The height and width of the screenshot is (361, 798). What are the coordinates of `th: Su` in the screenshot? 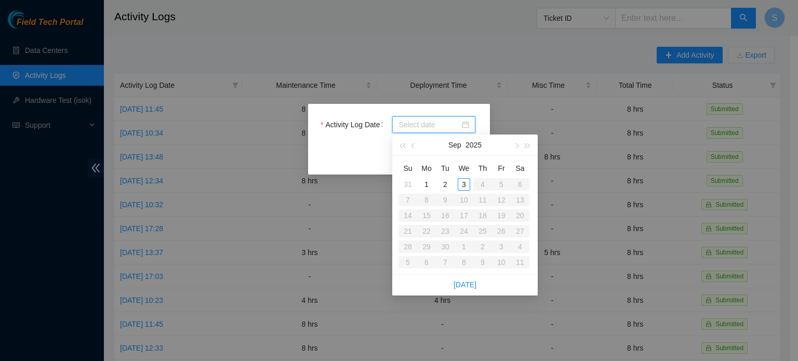 It's located at (408, 168).